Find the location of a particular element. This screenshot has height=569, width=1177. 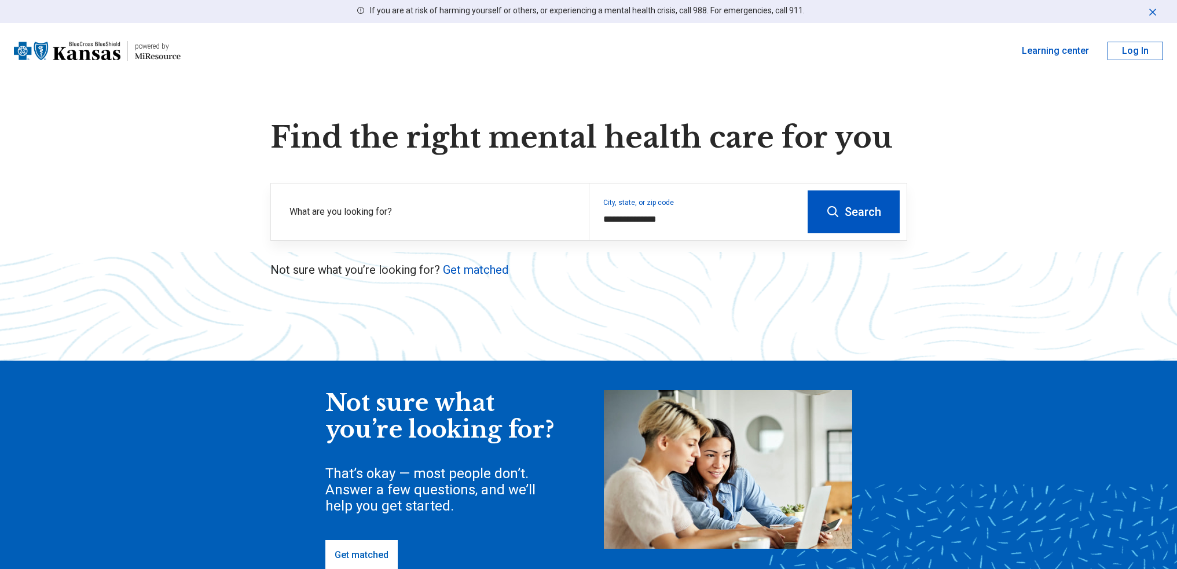

a: Learning center is located at coordinates (1055, 51).